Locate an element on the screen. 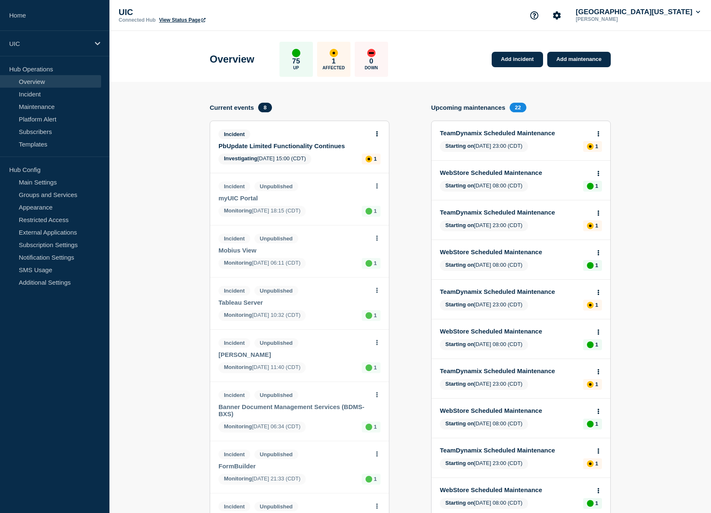 The image size is (711, 513). a: WebStore Scheduled Maintenance is located at coordinates (515, 252).